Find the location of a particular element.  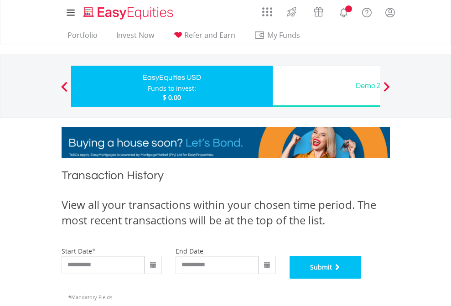

span: Mandatory Fields is located at coordinates (90, 297).